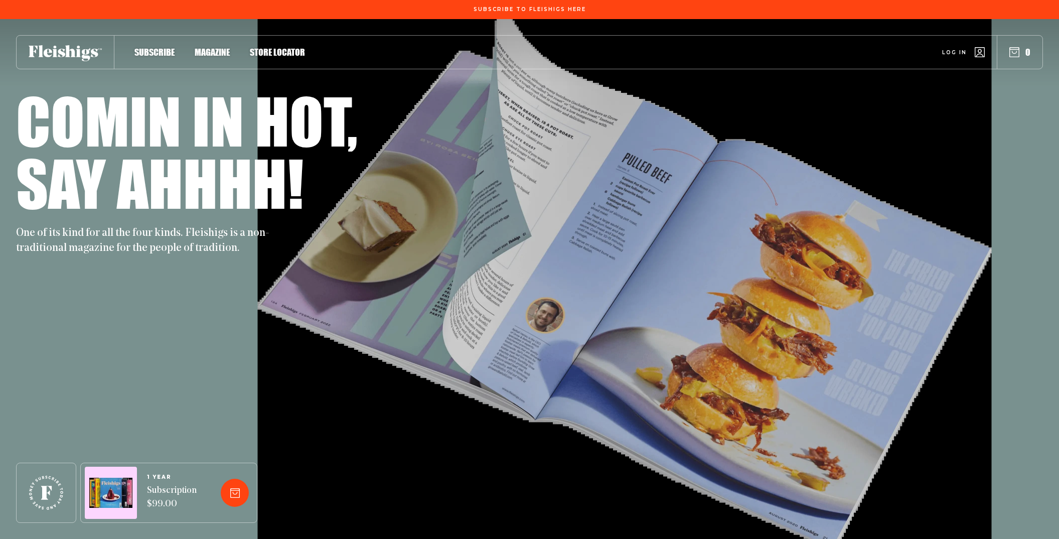  I want to click on h1: Say ahhhh!, so click(160, 183).